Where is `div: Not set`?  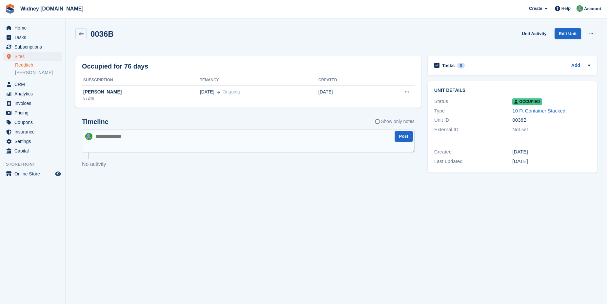
div: Not set is located at coordinates (552, 130).